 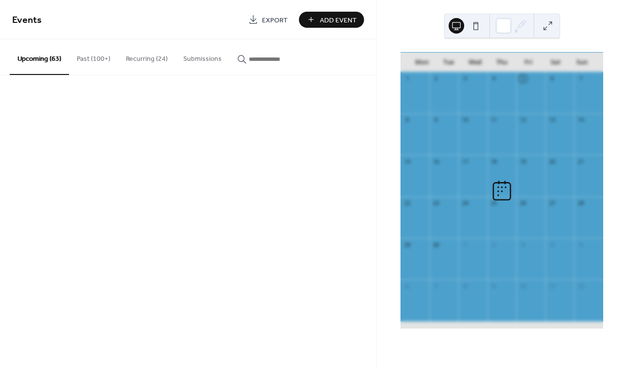 What do you see at coordinates (581, 161) in the screenshot?
I see `div: 21` at bounding box center [581, 161].